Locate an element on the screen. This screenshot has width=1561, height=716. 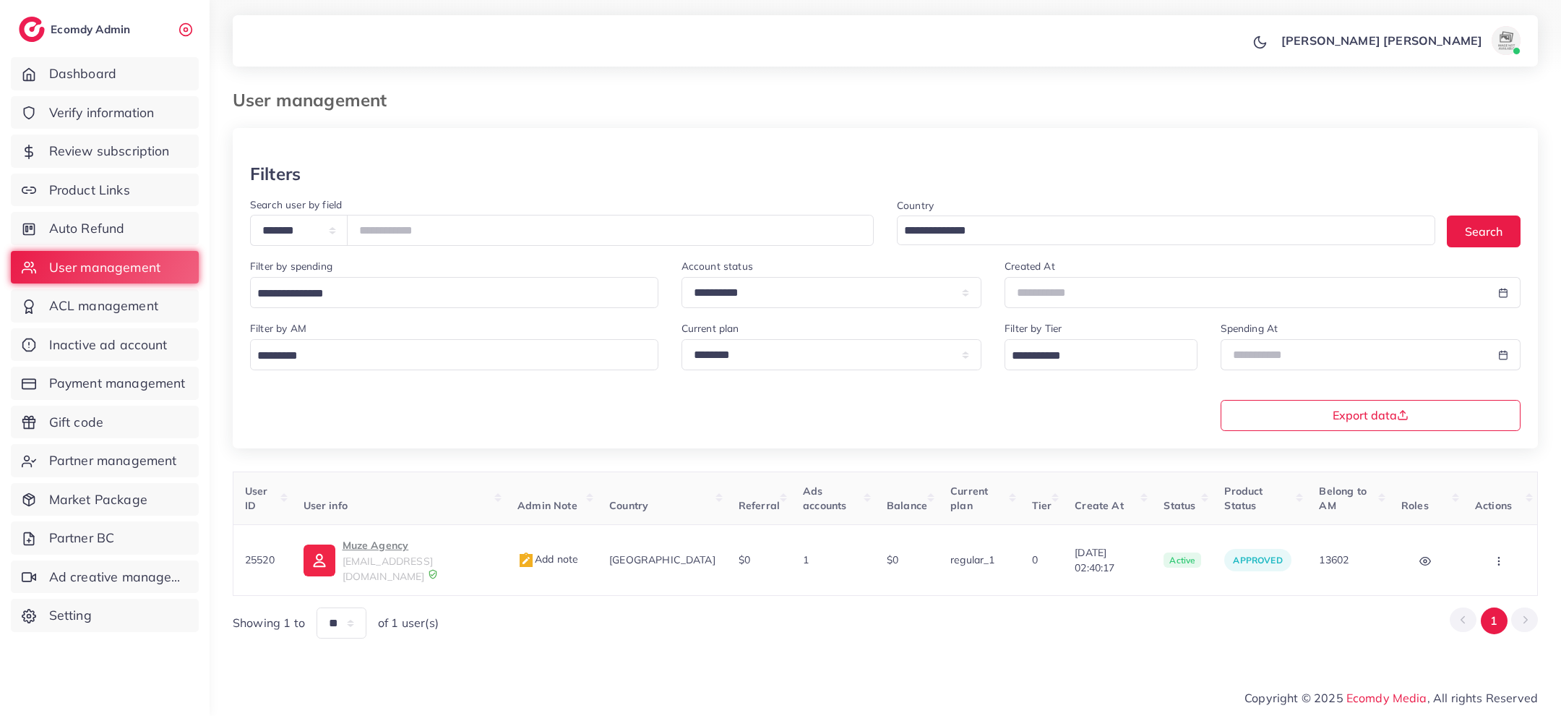
span: Auto Refund is located at coordinates (87, 228).